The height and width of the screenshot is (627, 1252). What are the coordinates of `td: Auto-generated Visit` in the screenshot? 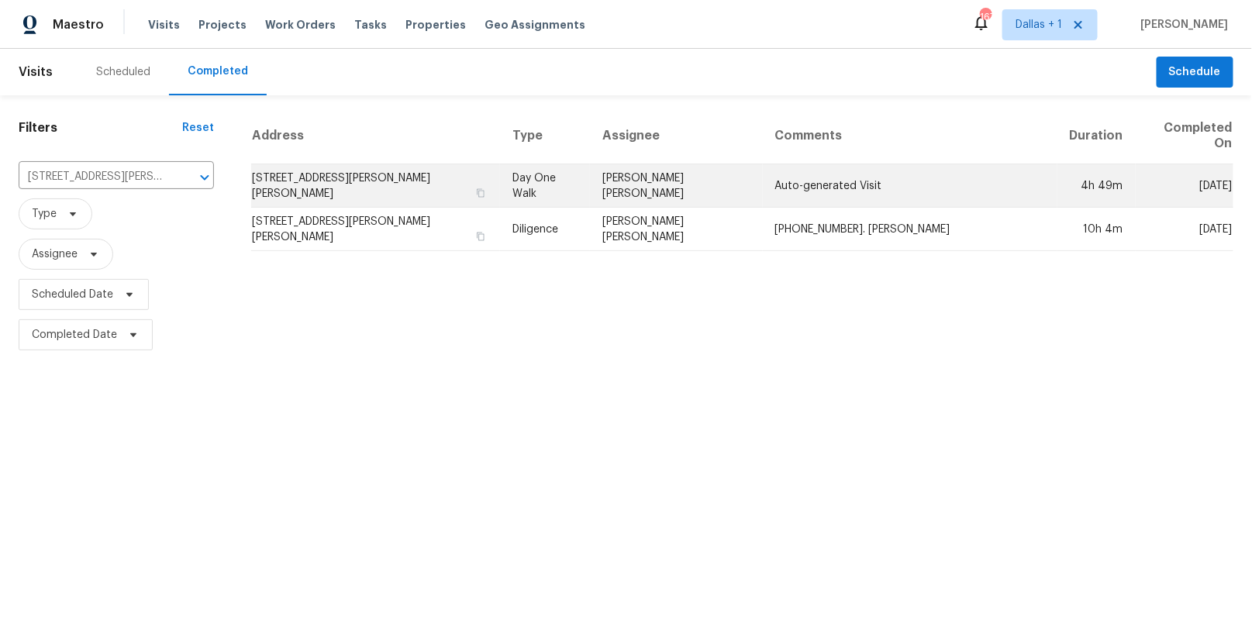 It's located at (910, 186).